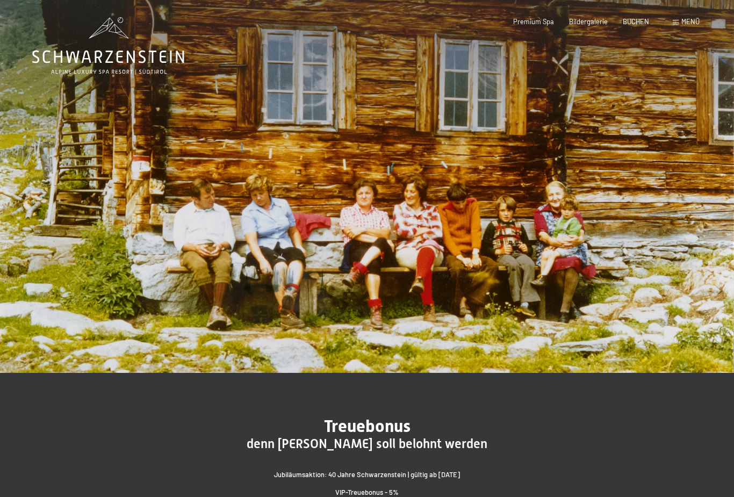  Describe the element at coordinates (588, 21) in the screenshot. I see `a: Bildergalerie` at that location.